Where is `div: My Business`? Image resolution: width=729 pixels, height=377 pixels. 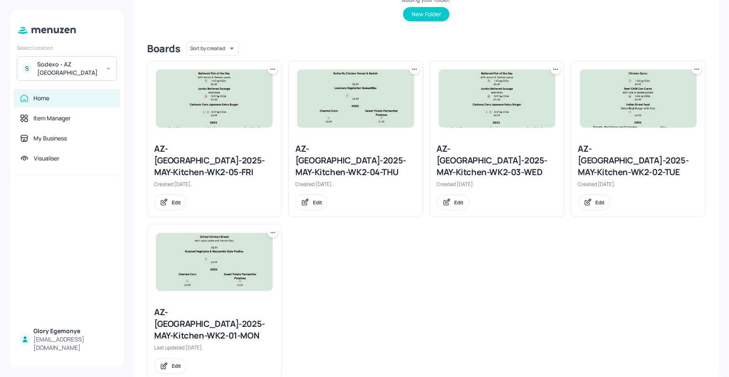
div: My Business is located at coordinates (50, 138).